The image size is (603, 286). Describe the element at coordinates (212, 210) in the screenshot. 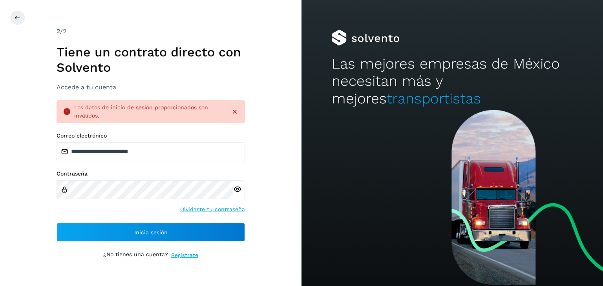

I see `a: Olvidaste tu contraseña` at that location.